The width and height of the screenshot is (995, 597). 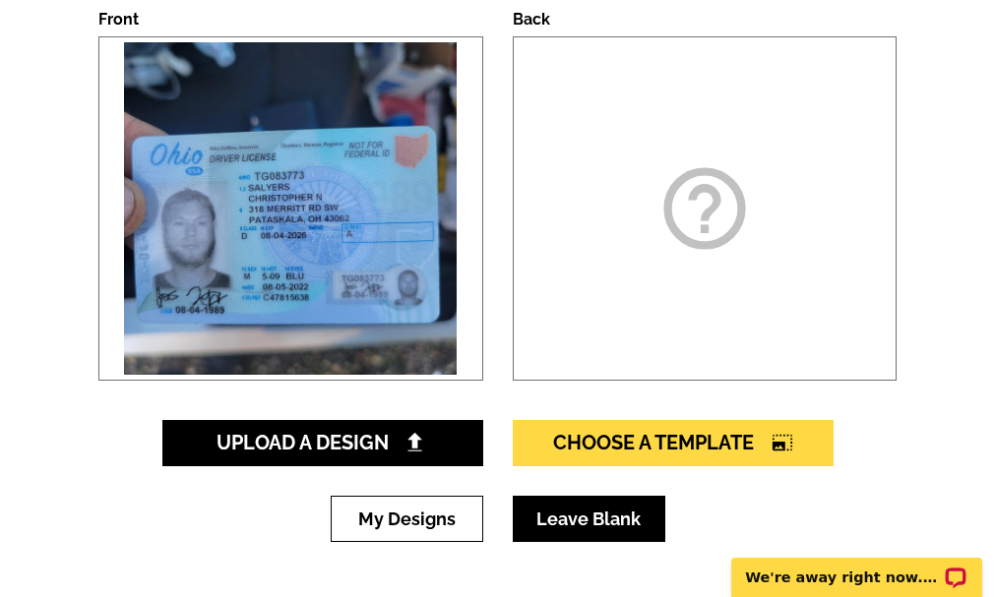 What do you see at coordinates (531, 19) in the screenshot?
I see `label: Back` at bounding box center [531, 19].